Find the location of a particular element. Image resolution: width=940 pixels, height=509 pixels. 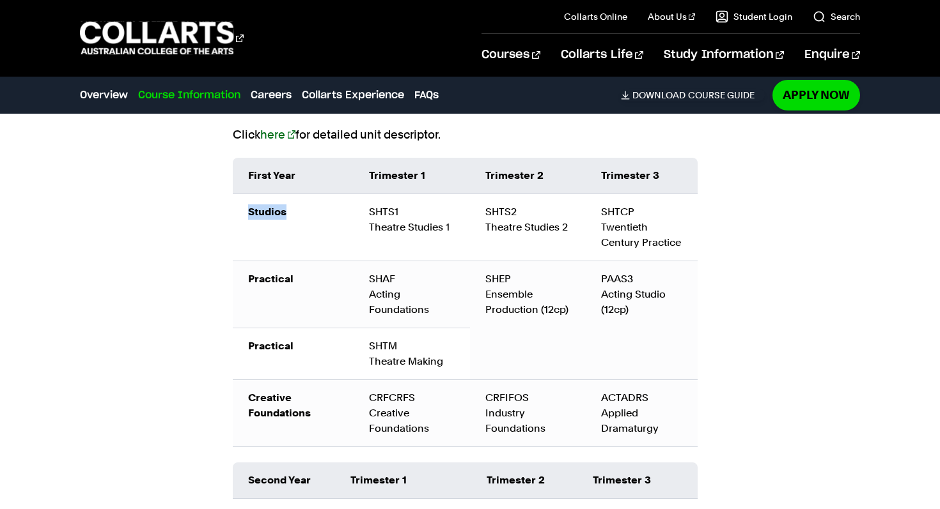

div: ACTADRS Applied Dramaturgy is located at coordinates (641, 414).